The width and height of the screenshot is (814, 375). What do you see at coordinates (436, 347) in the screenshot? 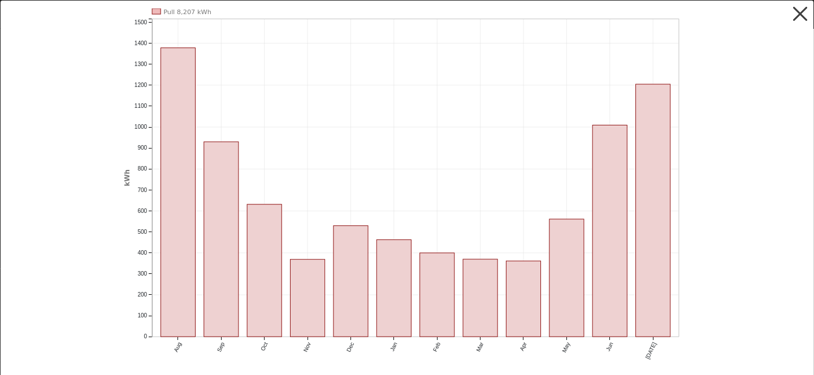
I see `text: Feb` at bounding box center [436, 347].